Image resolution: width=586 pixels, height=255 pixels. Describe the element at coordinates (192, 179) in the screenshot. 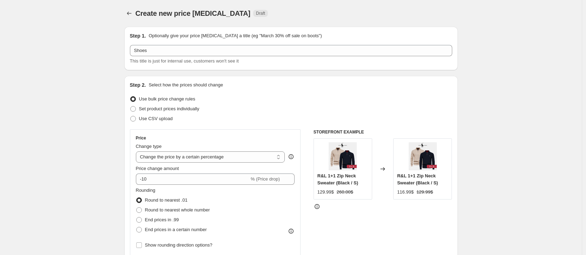

I see `input: -15` at that location.